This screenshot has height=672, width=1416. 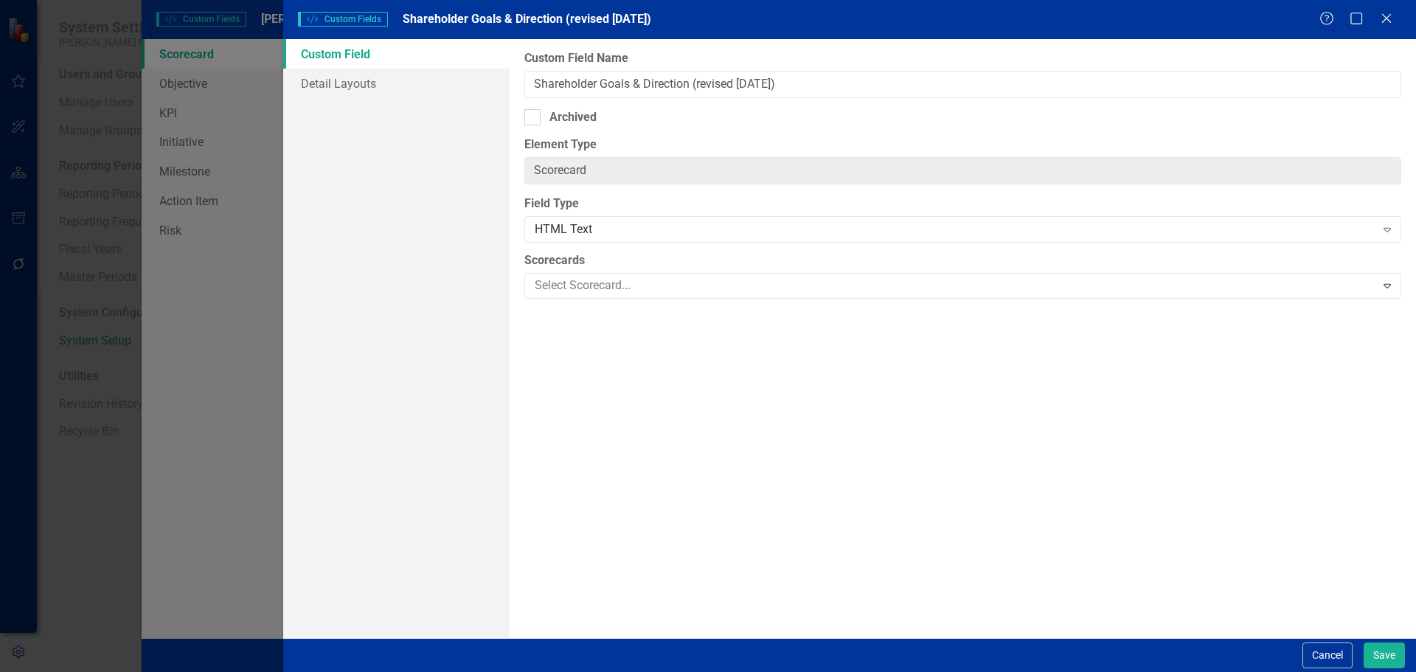 I want to click on label: Element Type, so click(x=962, y=145).